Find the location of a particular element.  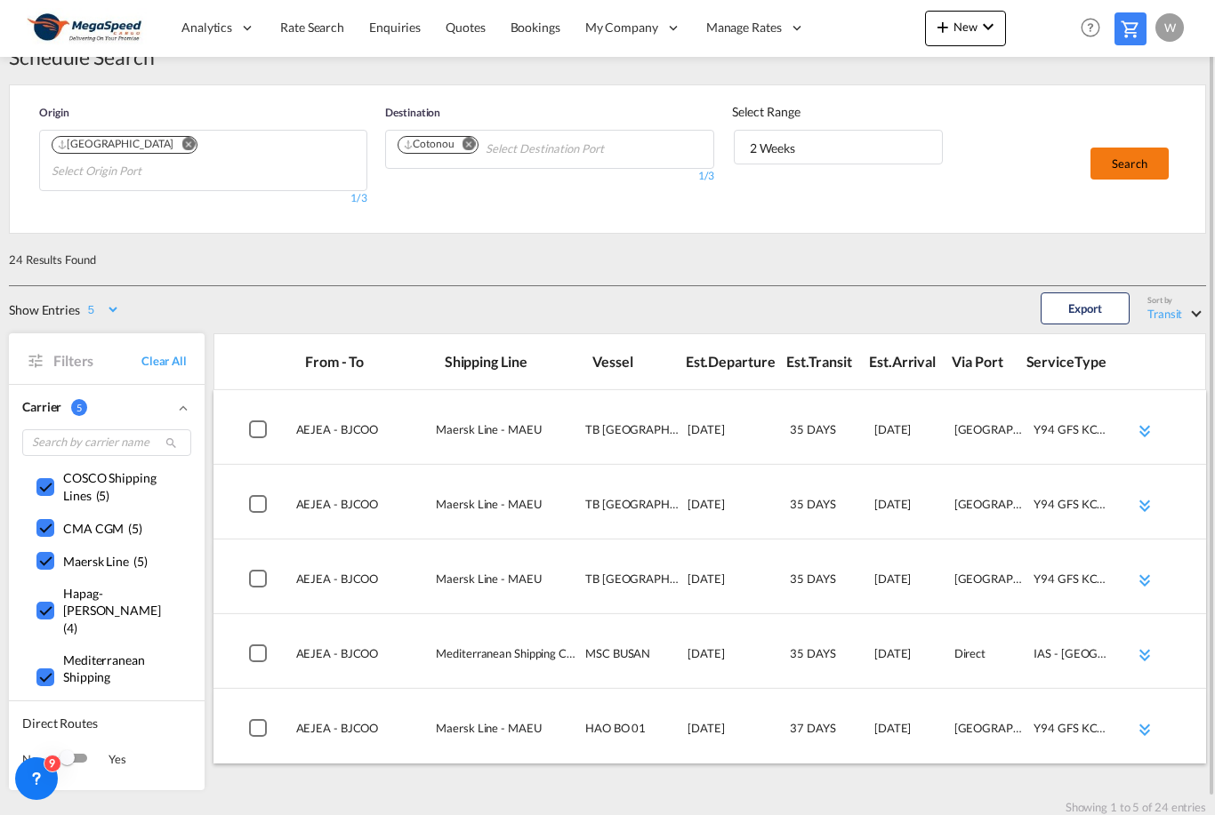

div: Schedule Search is located at coordinates (607, 57).